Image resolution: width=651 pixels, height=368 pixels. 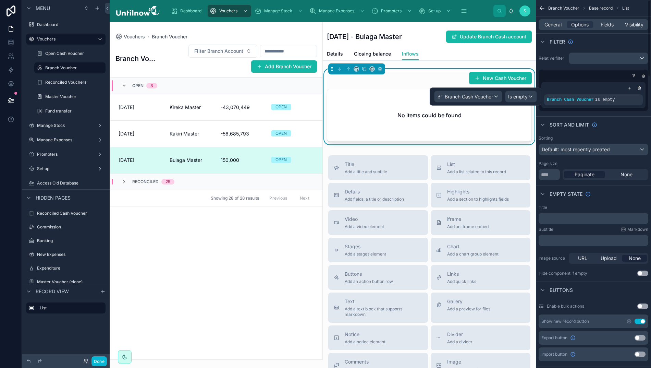 I want to click on span: Add a text block that supports markdown, so click(x=383, y=311).